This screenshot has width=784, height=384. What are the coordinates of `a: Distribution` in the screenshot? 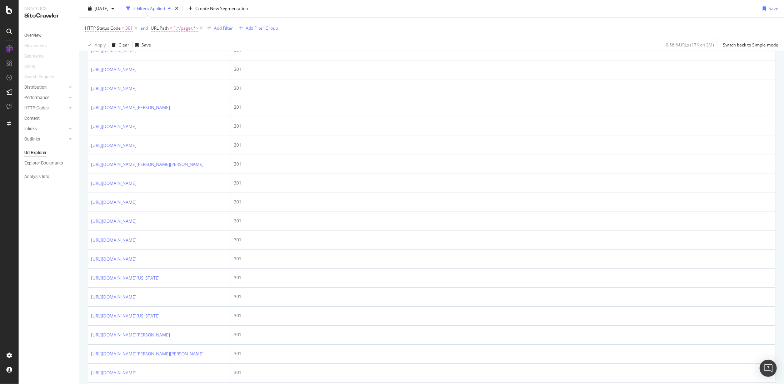 It's located at (45, 87).